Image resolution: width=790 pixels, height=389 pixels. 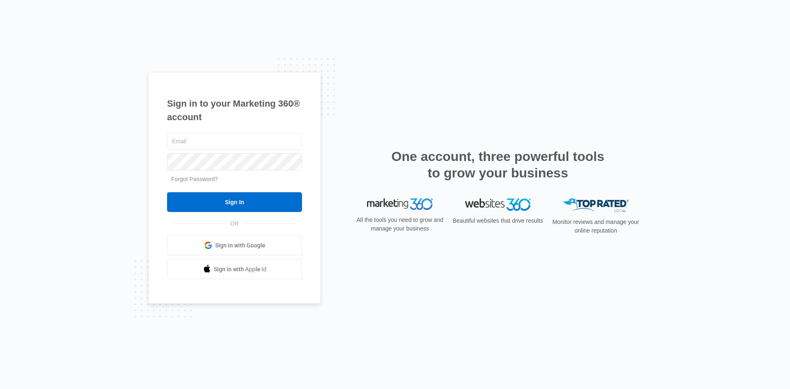 What do you see at coordinates (498, 220) in the screenshot?
I see `p: Beautiful websites that drive results` at bounding box center [498, 220].